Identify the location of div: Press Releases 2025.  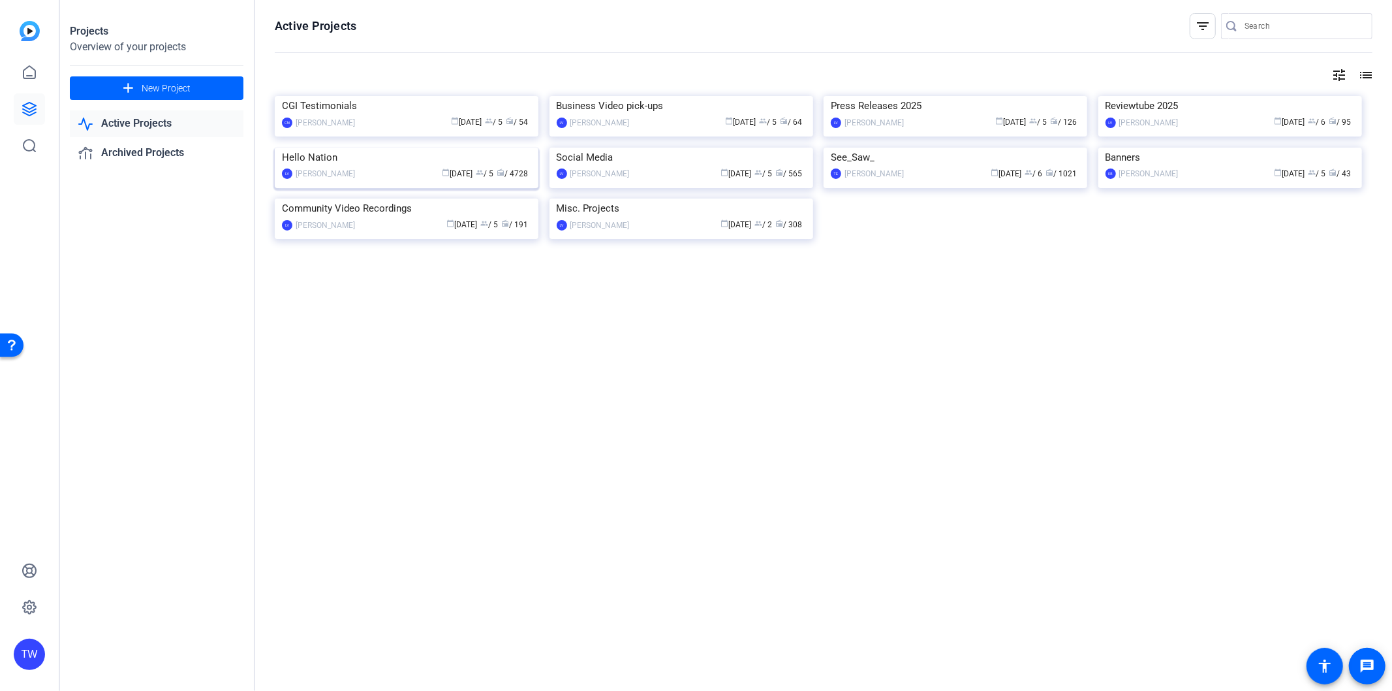
(956, 106).